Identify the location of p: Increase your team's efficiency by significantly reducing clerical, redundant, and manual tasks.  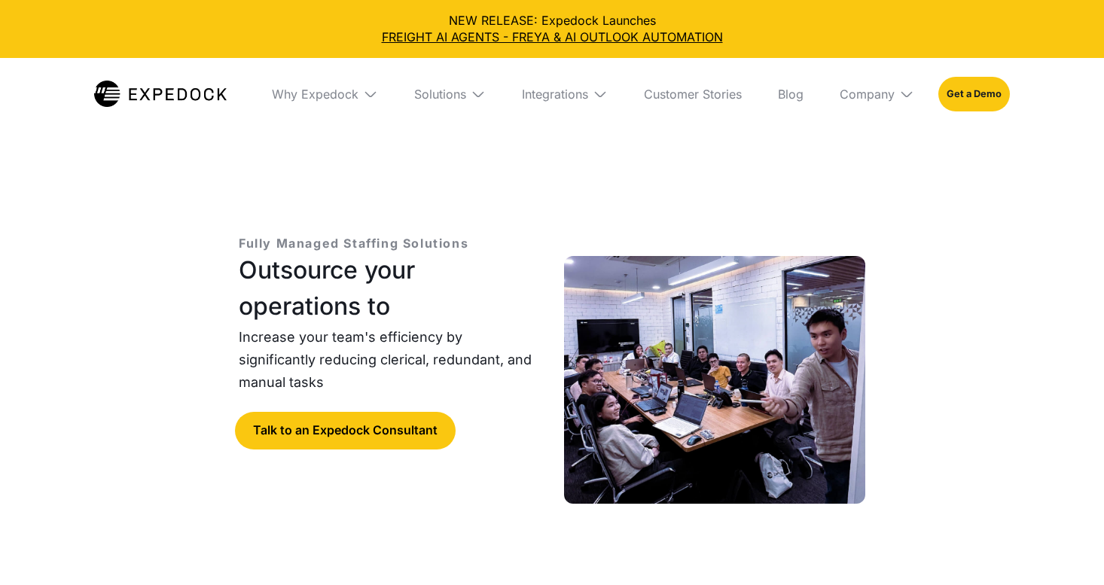
(389, 360).